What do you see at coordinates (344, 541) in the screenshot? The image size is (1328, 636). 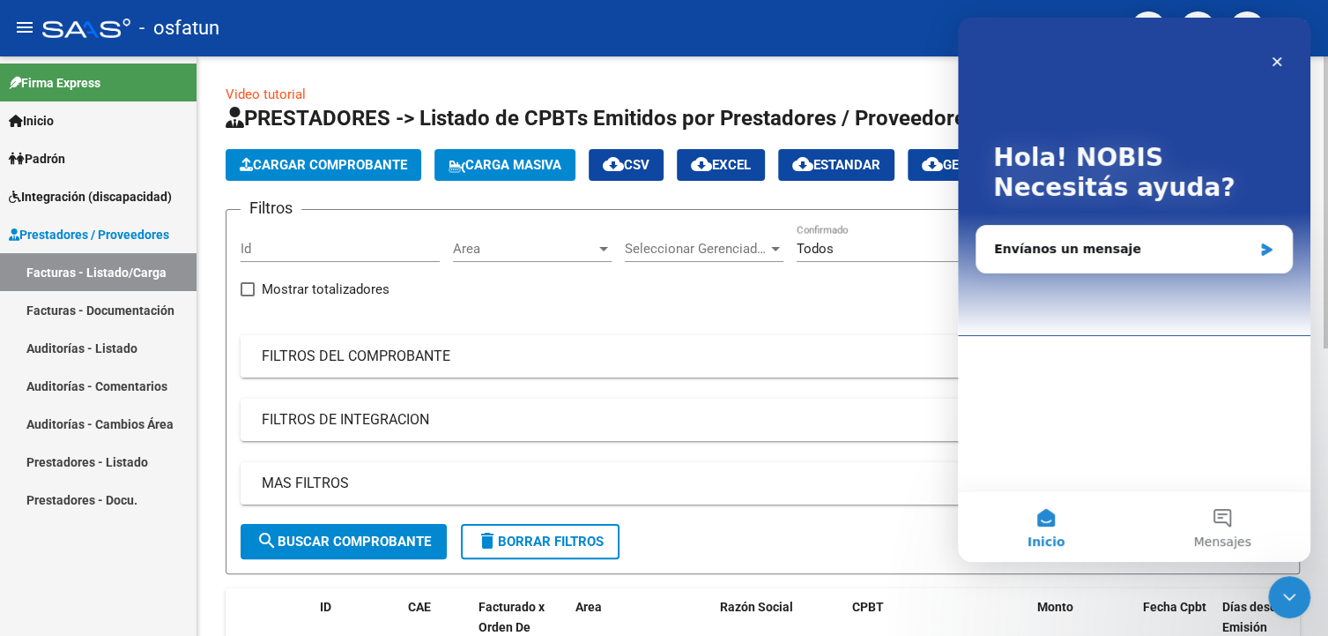 I see `button: Buscar Comprobante` at bounding box center [344, 541].